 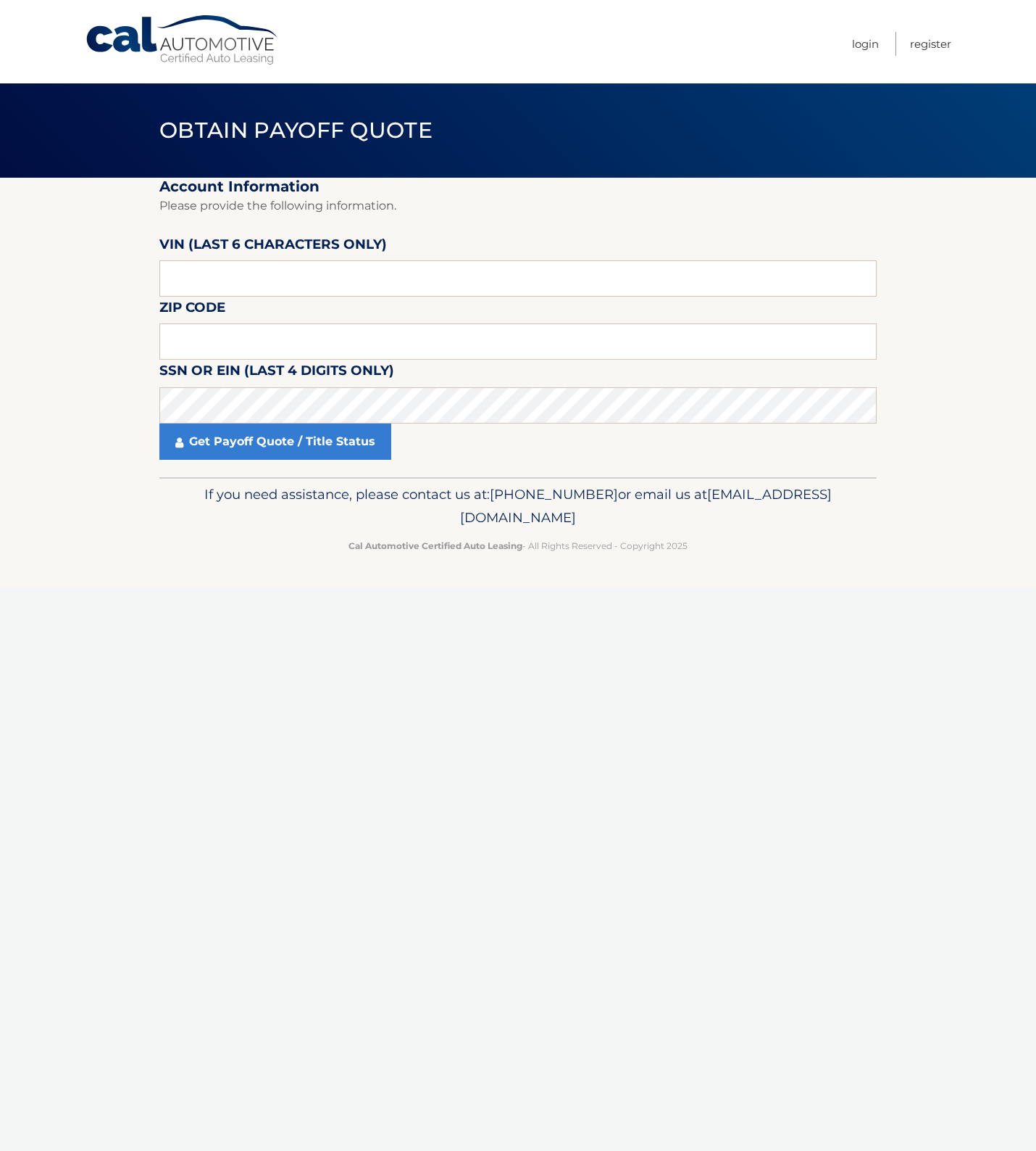 I want to click on label: SSN or EIN (last 4 digits only), so click(x=277, y=372).